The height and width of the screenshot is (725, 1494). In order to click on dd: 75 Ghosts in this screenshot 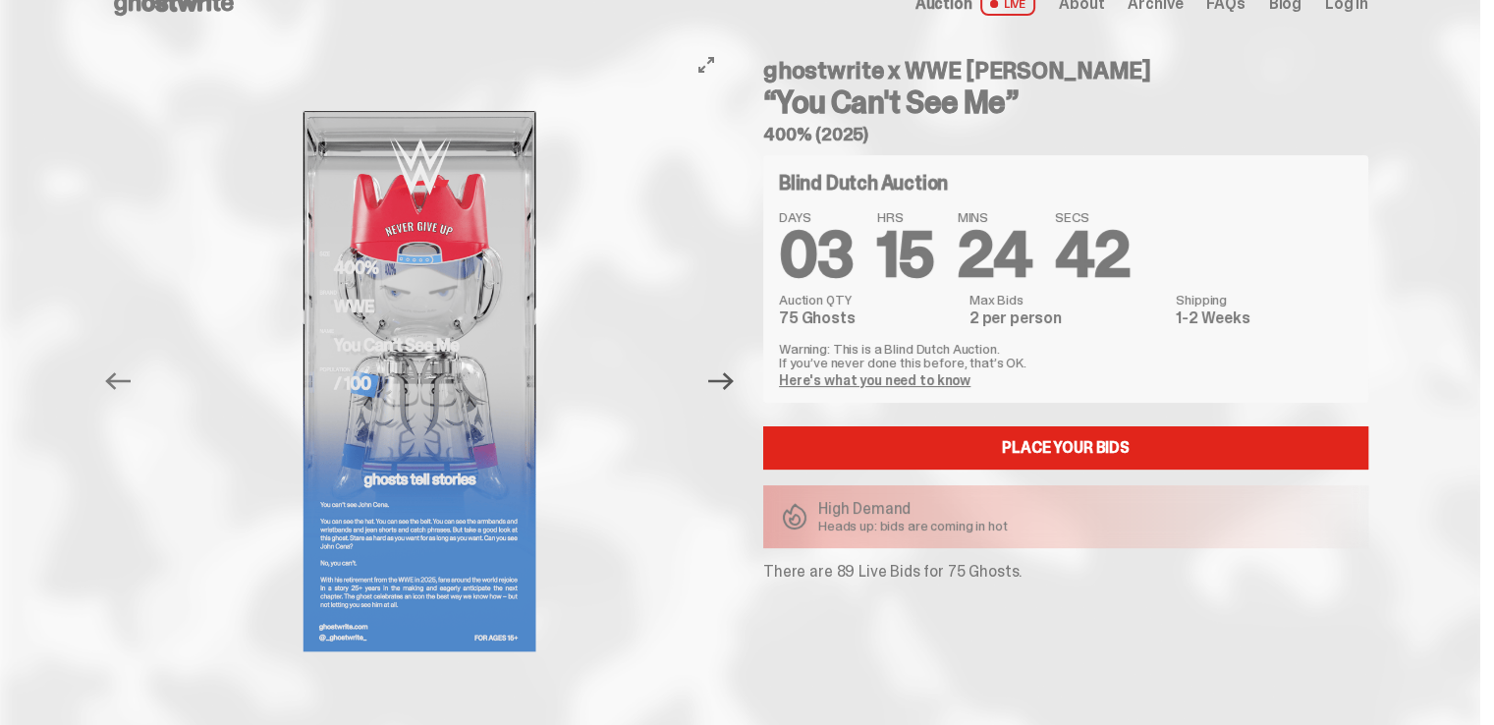, I will do `click(868, 318)`.